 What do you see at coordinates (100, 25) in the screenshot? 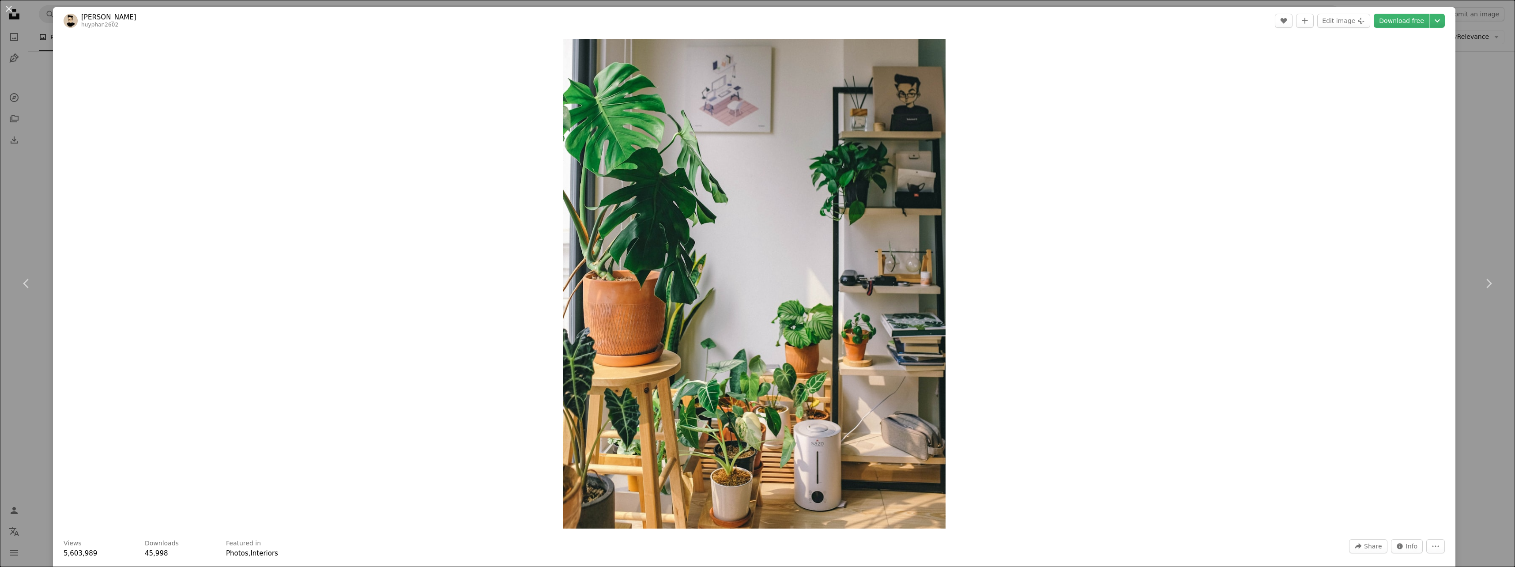
I see `a: huyphan2602` at bounding box center [100, 25].